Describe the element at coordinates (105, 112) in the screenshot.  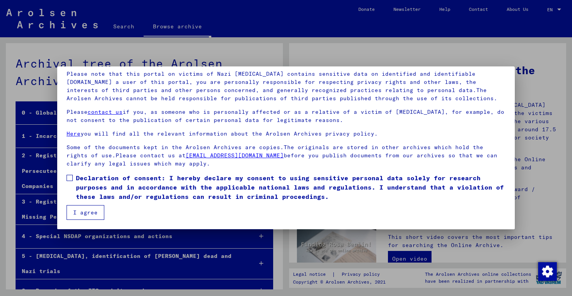
I see `a: contact us` at that location.